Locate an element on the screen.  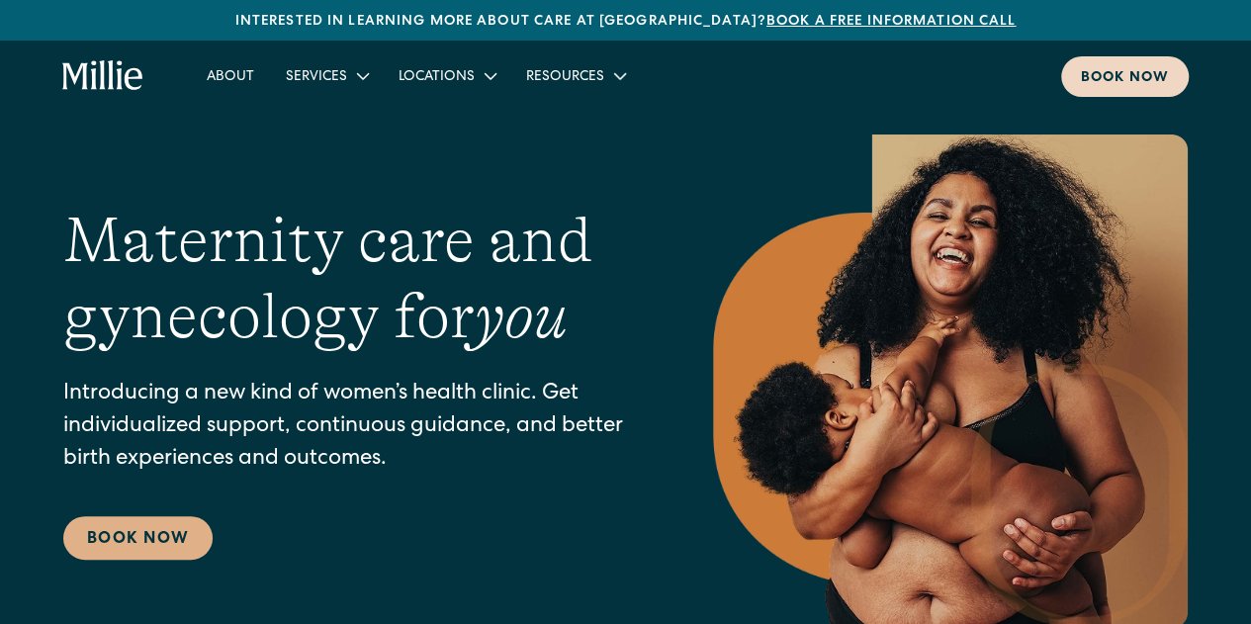
a: Book now is located at coordinates (1125, 76).